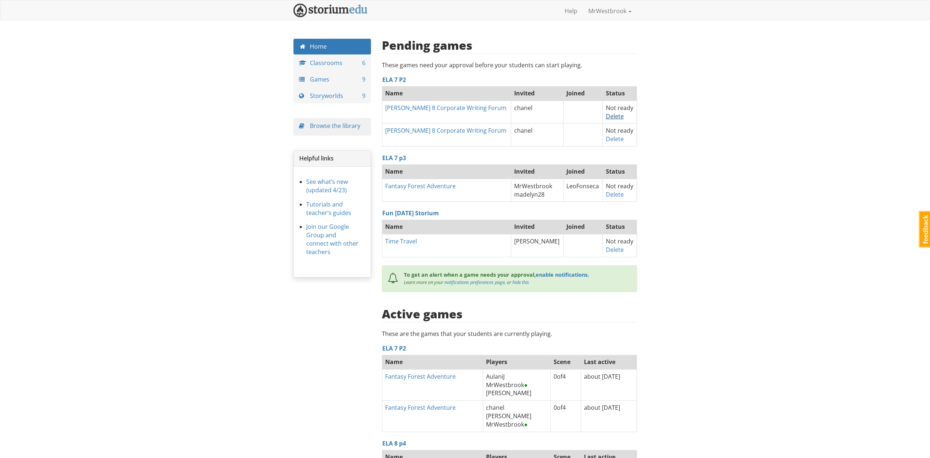 This screenshot has height=458, width=930. I want to click on span: LeoFonseca, so click(583, 186).